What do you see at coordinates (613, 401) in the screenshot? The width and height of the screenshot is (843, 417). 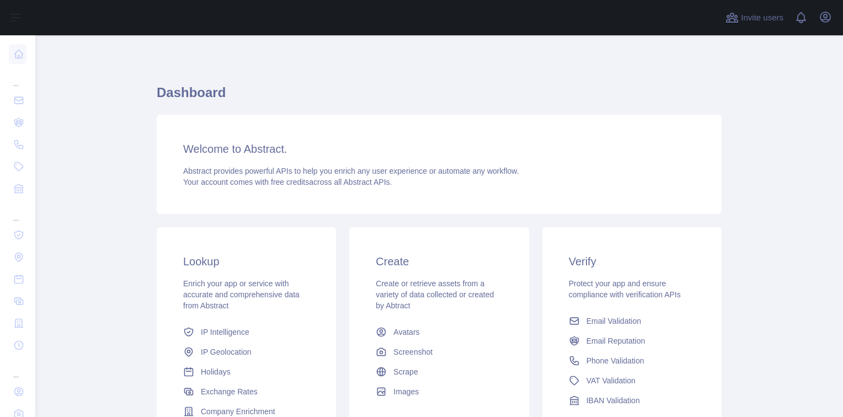 I see `span: IBAN Validation` at bounding box center [613, 401].